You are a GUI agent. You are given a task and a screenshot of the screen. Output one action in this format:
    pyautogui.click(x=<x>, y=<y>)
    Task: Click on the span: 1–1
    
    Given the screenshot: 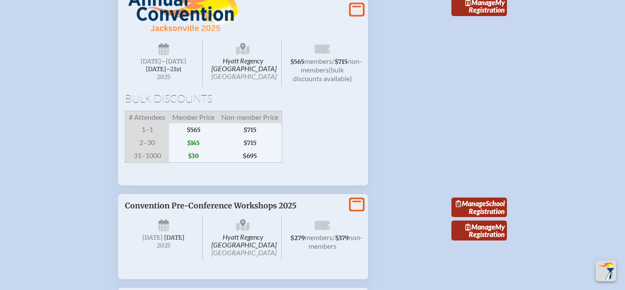 What is the action you would take?
    pyautogui.click(x=147, y=130)
    